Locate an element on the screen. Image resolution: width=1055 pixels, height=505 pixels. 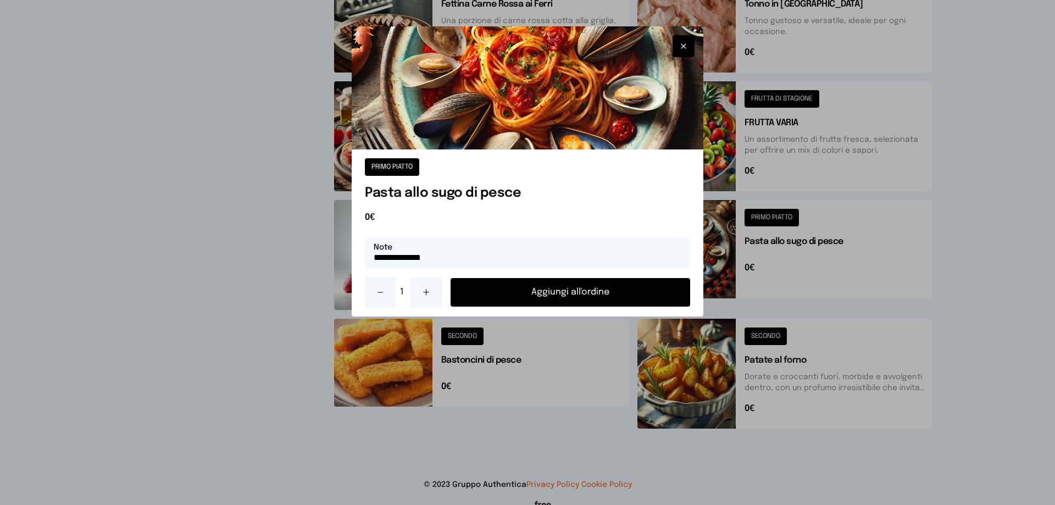
h1: Pasta allo sugo di pesce is located at coordinates (528, 193).